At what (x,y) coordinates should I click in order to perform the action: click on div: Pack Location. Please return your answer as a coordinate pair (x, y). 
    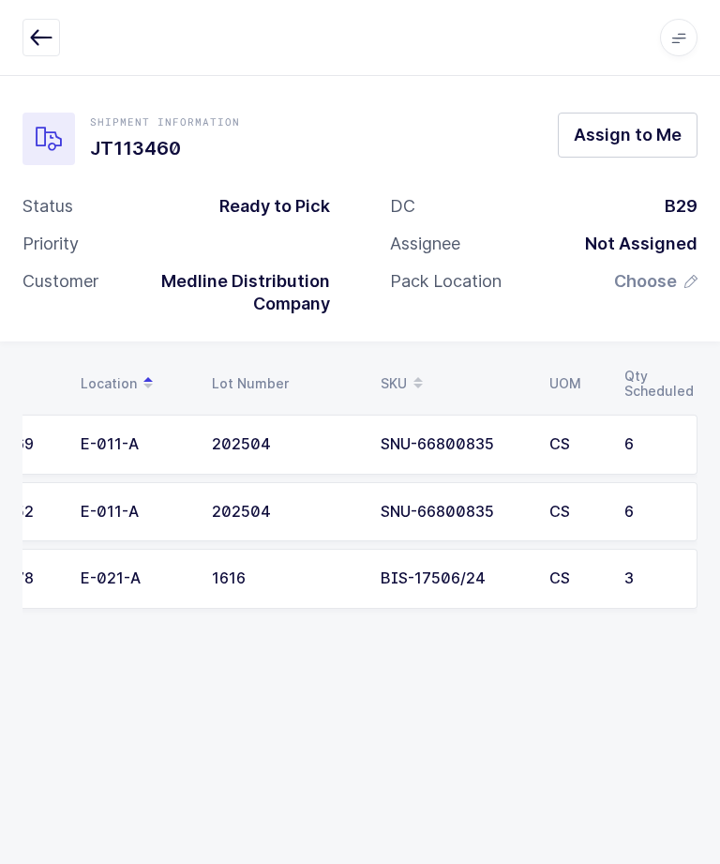
    Looking at the image, I should click on (446, 281).